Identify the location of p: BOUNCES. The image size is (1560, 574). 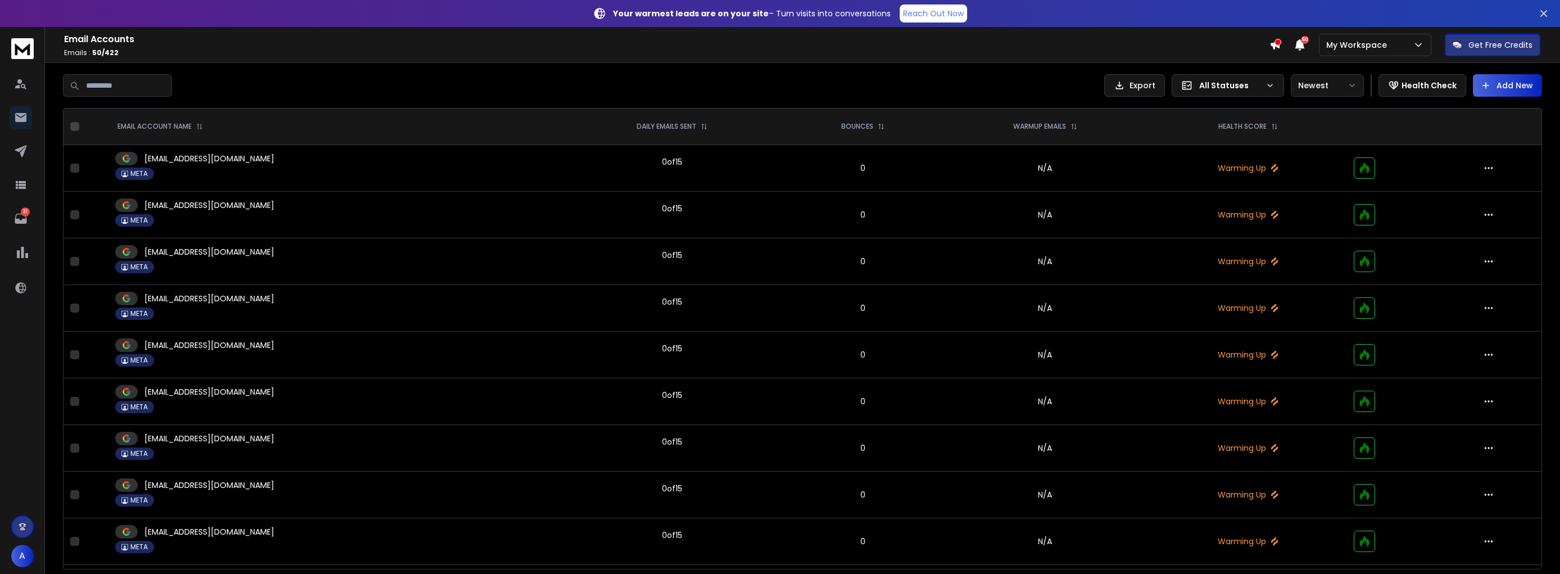
(857, 126).